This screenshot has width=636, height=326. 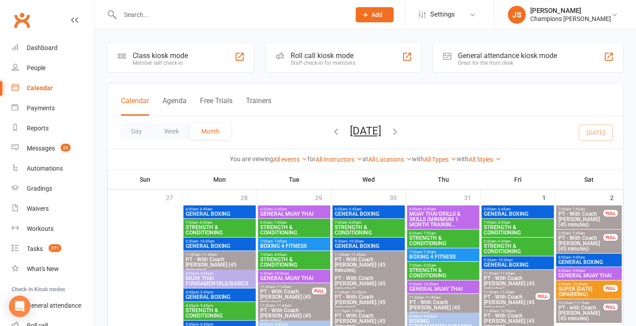 I want to click on a: All Styles, so click(x=484, y=159).